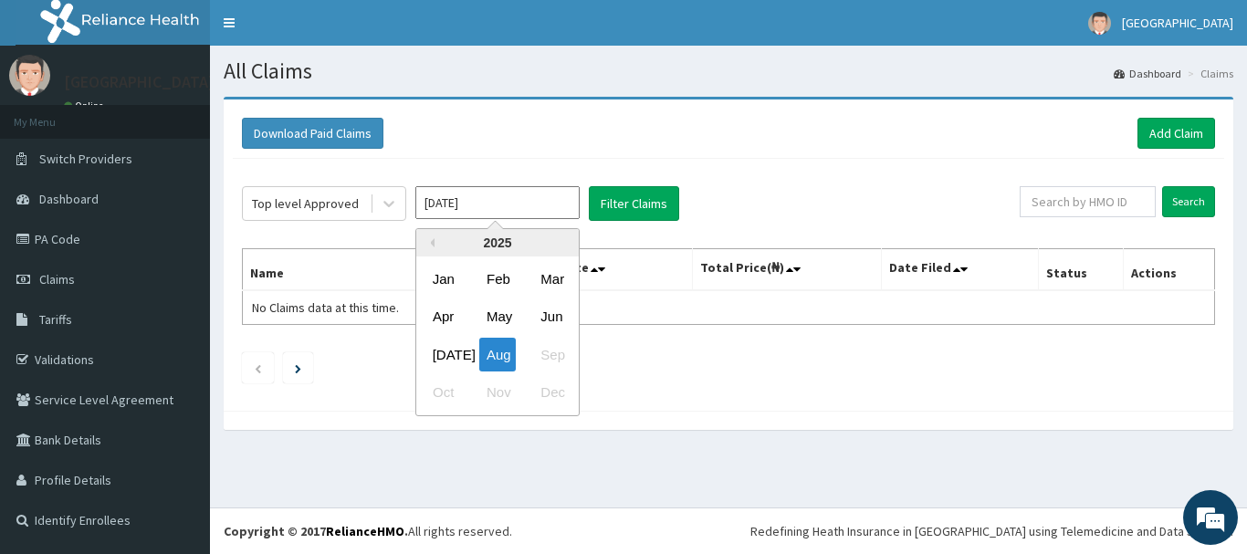 The height and width of the screenshot is (554, 1247). Describe the element at coordinates (729, 71) in the screenshot. I see `h1: All Claims` at that location.